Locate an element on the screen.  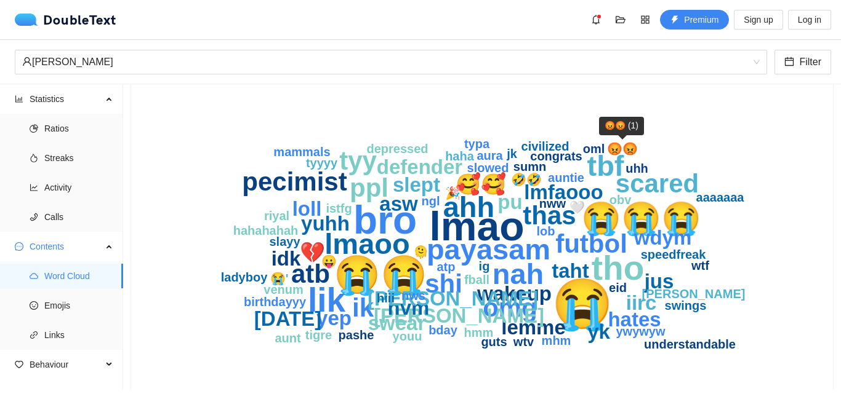
text: ngl is located at coordinates (431, 201).